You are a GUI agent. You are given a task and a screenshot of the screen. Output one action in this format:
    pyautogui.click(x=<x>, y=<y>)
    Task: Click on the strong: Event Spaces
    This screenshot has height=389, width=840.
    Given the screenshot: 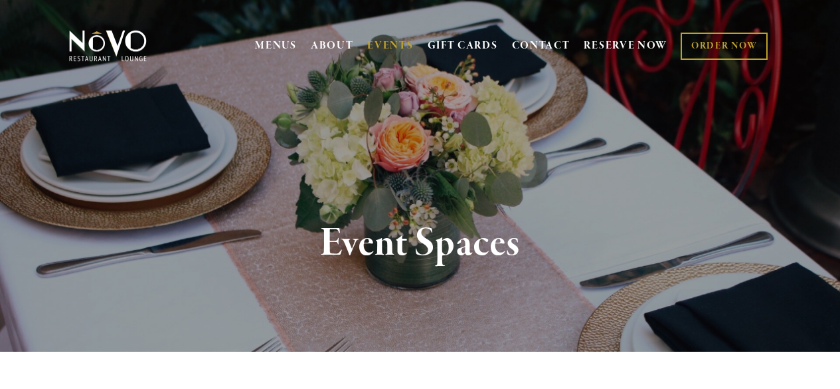 What is the action you would take?
    pyautogui.click(x=420, y=243)
    